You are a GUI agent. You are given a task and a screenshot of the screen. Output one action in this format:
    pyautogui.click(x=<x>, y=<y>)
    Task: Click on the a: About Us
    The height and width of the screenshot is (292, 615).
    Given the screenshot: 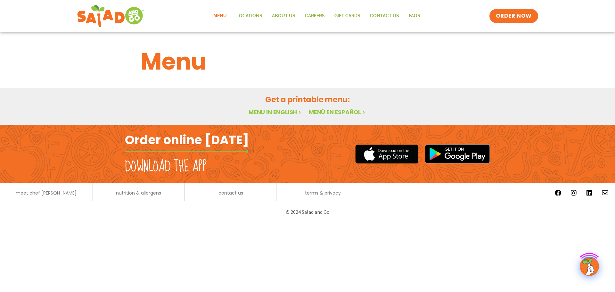 What is the action you would take?
    pyautogui.click(x=284, y=16)
    